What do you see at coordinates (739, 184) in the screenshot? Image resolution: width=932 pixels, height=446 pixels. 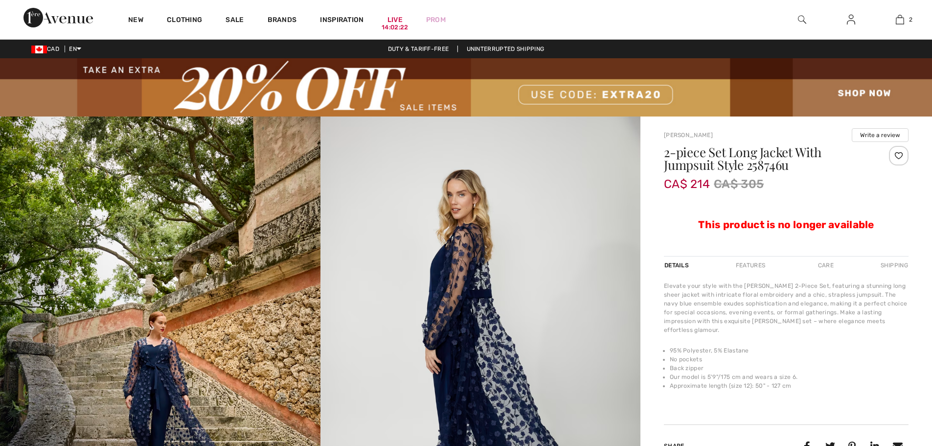 I see `span: CA$ 305` at bounding box center [739, 184].